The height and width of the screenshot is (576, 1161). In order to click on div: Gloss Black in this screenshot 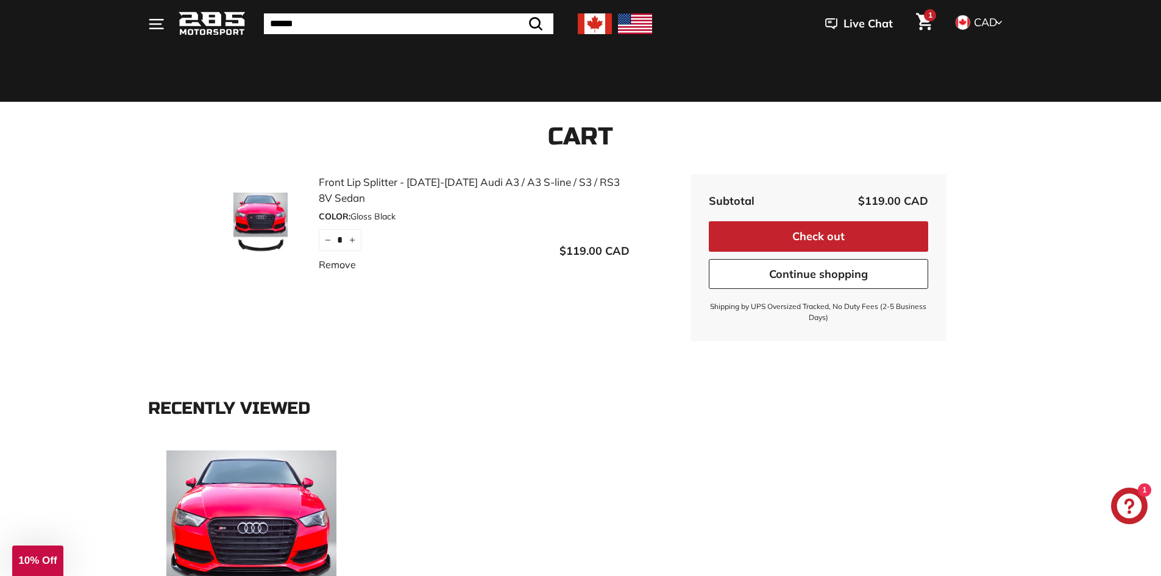, I will do `click(474, 216)`.